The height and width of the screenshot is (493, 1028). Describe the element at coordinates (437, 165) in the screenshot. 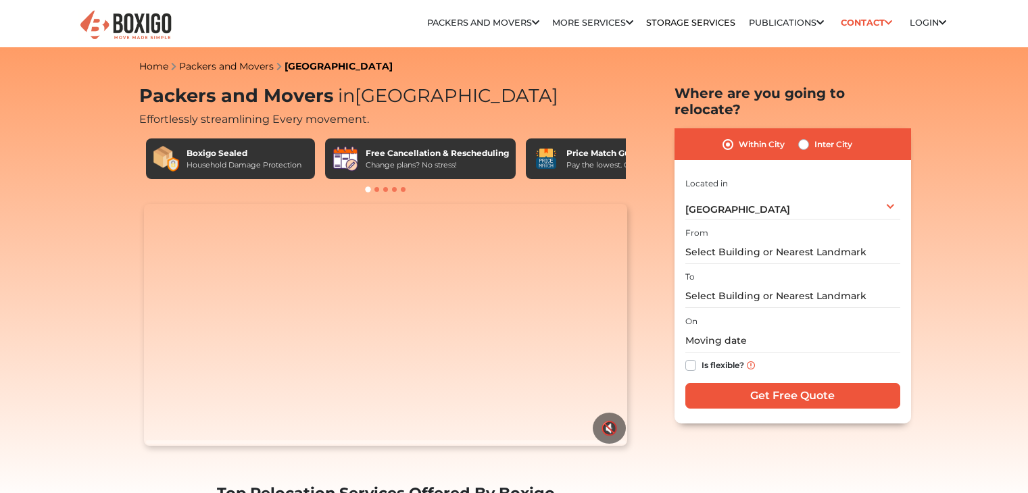

I see `div: Change plans? No stress!` at that location.